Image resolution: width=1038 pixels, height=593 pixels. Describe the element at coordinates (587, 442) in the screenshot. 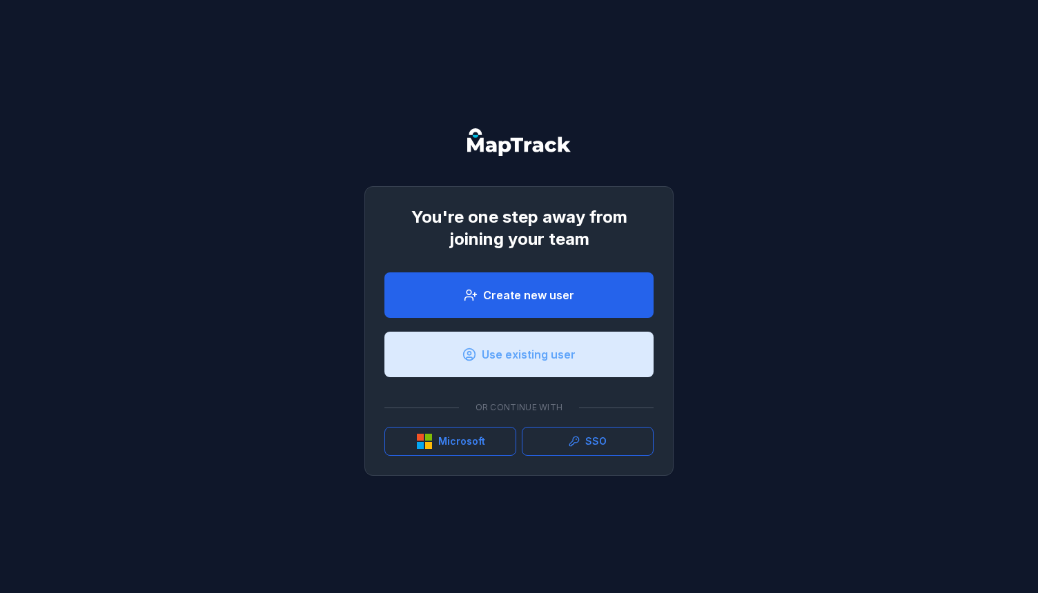

I see `a: SSO` at that location.